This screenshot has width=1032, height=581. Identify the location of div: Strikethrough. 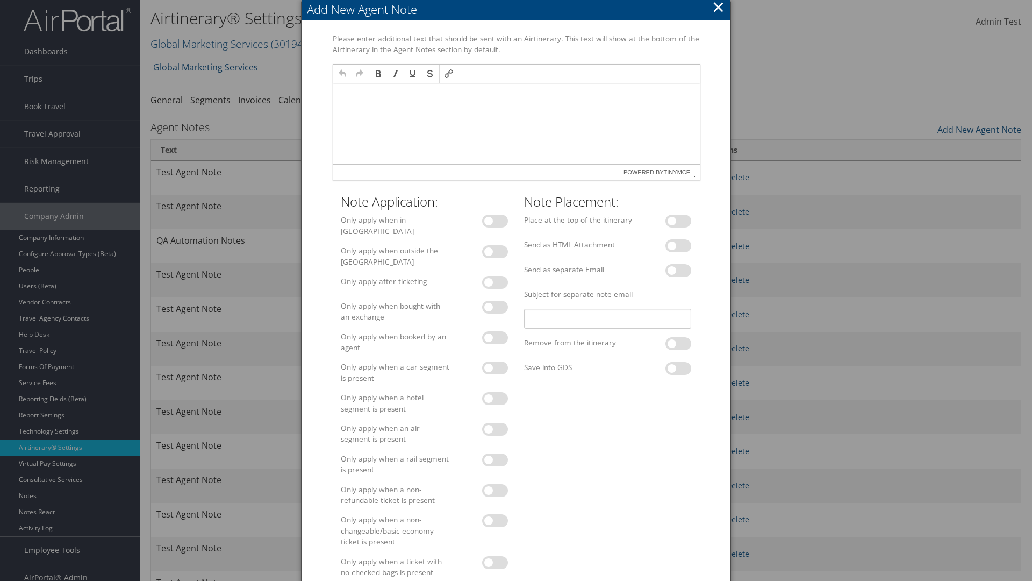
(430, 74).